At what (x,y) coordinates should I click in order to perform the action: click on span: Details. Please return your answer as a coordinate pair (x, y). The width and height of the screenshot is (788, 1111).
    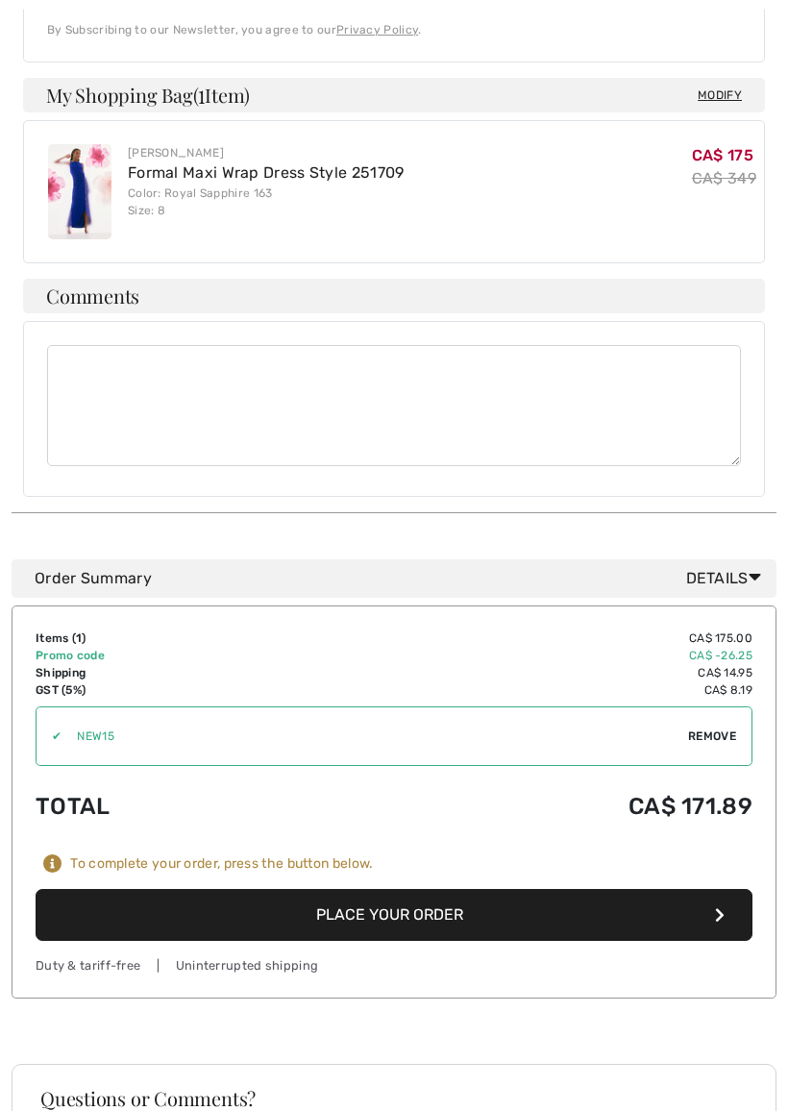
    Looking at the image, I should click on (727, 579).